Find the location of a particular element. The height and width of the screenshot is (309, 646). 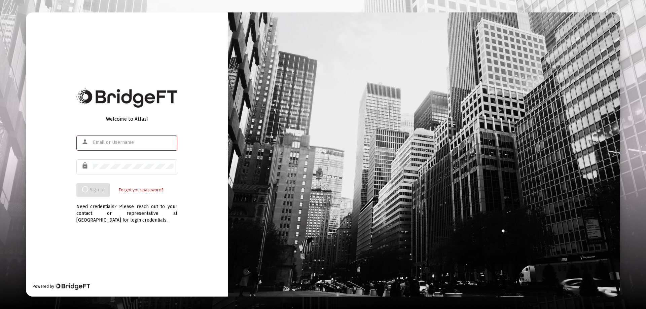

div: Welcome to Atlas! is located at coordinates (127, 119).